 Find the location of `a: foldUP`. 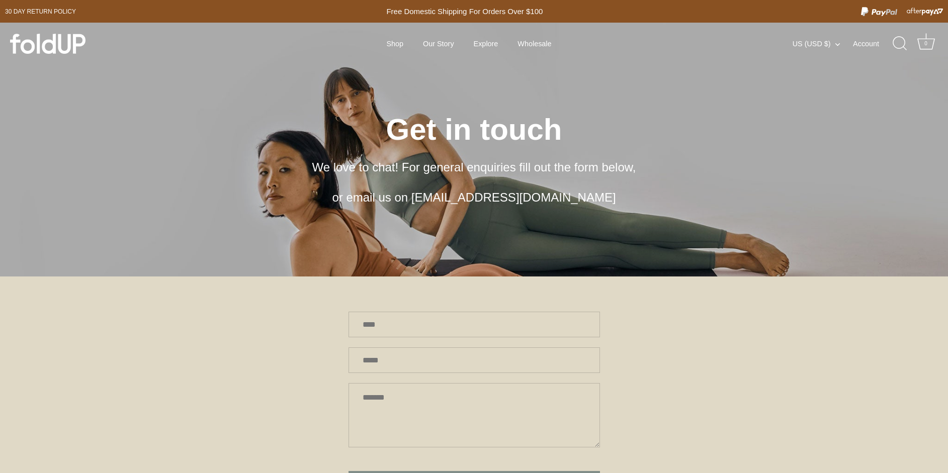

a: foldUP is located at coordinates (82, 44).